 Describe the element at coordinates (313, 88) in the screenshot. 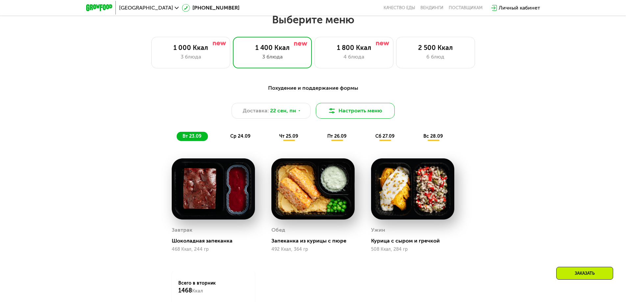

I see `div: Похудение и поддержание формы` at that location.